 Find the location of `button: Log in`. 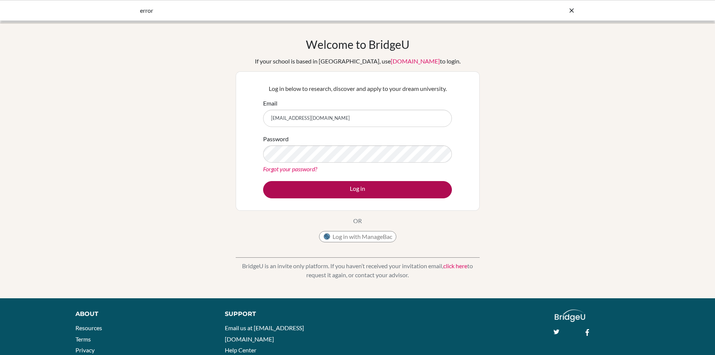

button: Log in is located at coordinates (357, 189).